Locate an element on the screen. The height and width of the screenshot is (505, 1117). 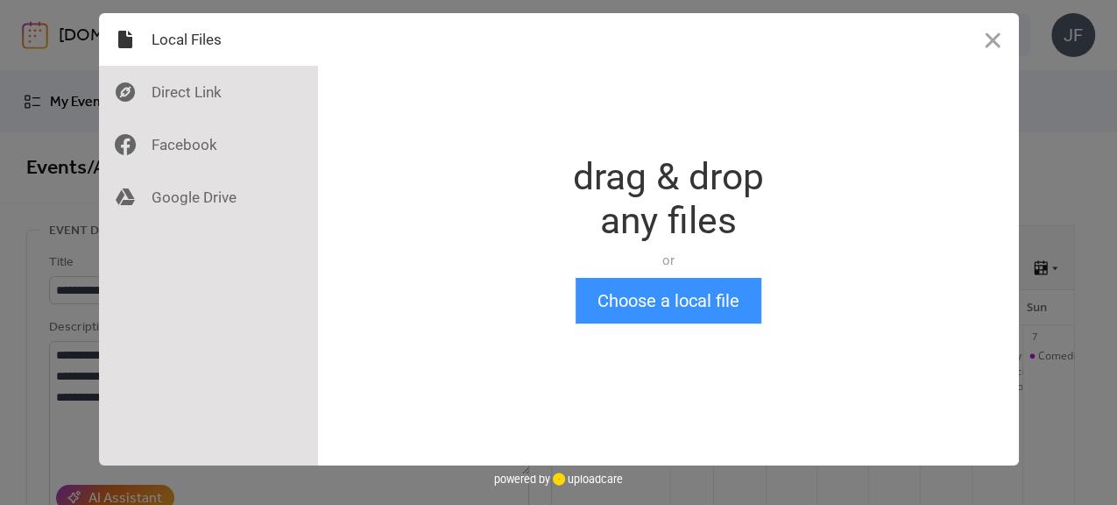
button: Choose a local file is located at coordinates (668, 300).